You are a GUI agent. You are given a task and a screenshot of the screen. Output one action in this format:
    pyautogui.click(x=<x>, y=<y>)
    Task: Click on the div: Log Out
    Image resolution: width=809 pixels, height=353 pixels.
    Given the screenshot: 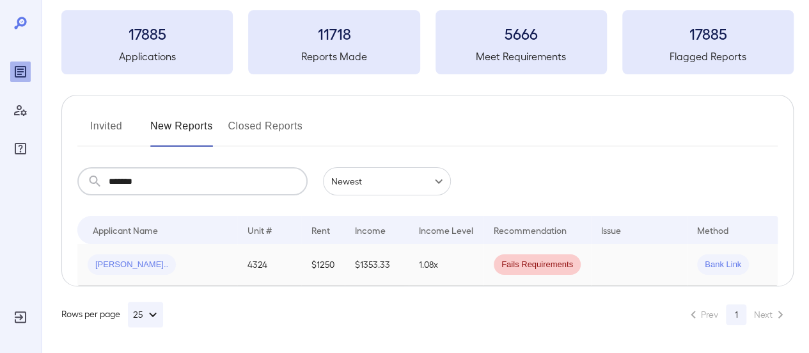 What is the action you would take?
    pyautogui.click(x=20, y=317)
    